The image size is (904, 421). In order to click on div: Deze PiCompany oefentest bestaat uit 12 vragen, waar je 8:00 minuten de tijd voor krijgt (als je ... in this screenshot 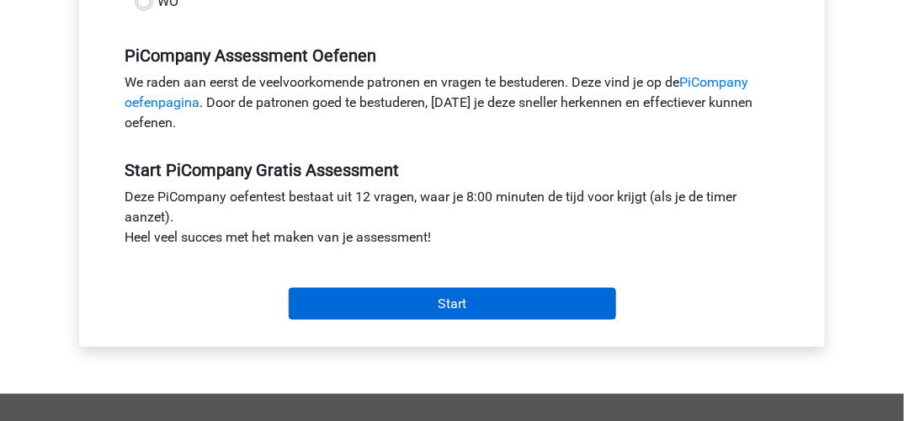, I will do `click(452, 221)`.